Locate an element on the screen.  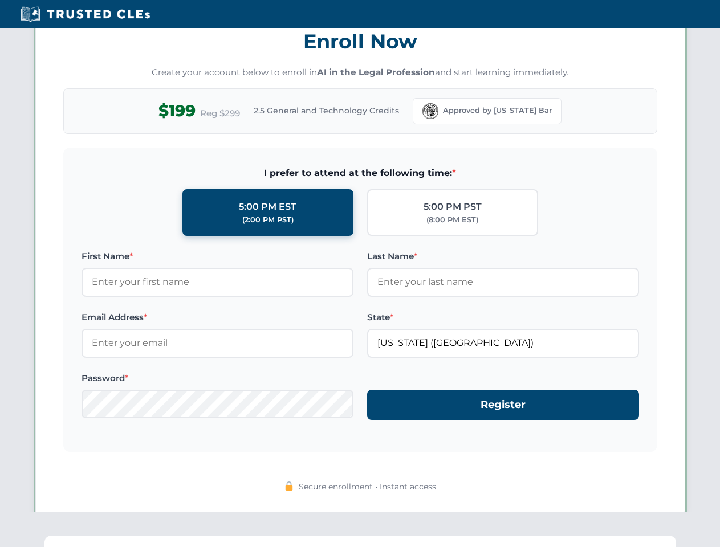
span: $199 is located at coordinates (177, 111).